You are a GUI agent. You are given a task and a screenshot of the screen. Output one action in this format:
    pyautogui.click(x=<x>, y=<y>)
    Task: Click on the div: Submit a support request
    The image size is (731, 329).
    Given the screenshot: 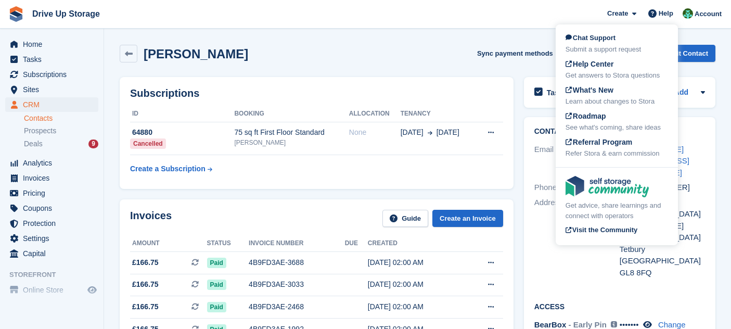 What is the action you would take?
    pyautogui.click(x=616, y=49)
    